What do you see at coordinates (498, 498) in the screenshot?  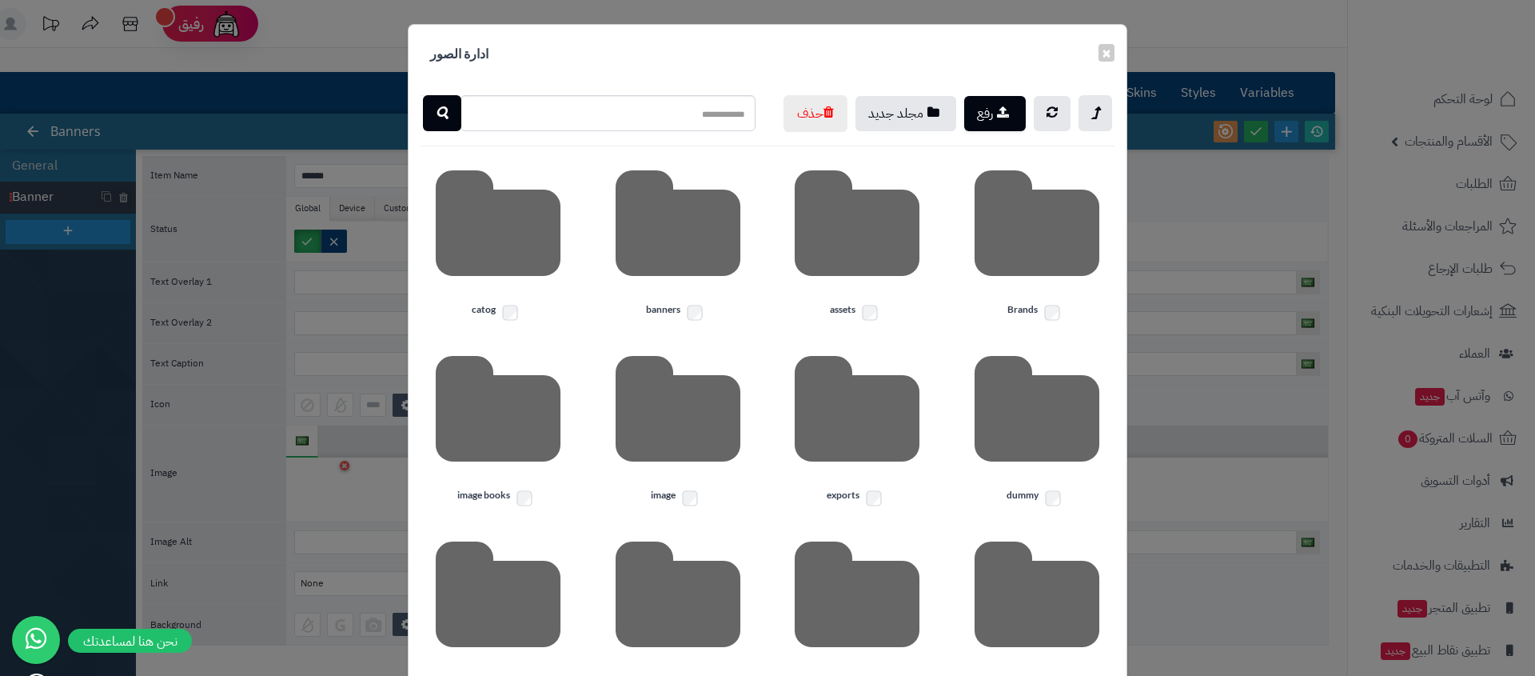 I see `label: image books` at bounding box center [498, 498].